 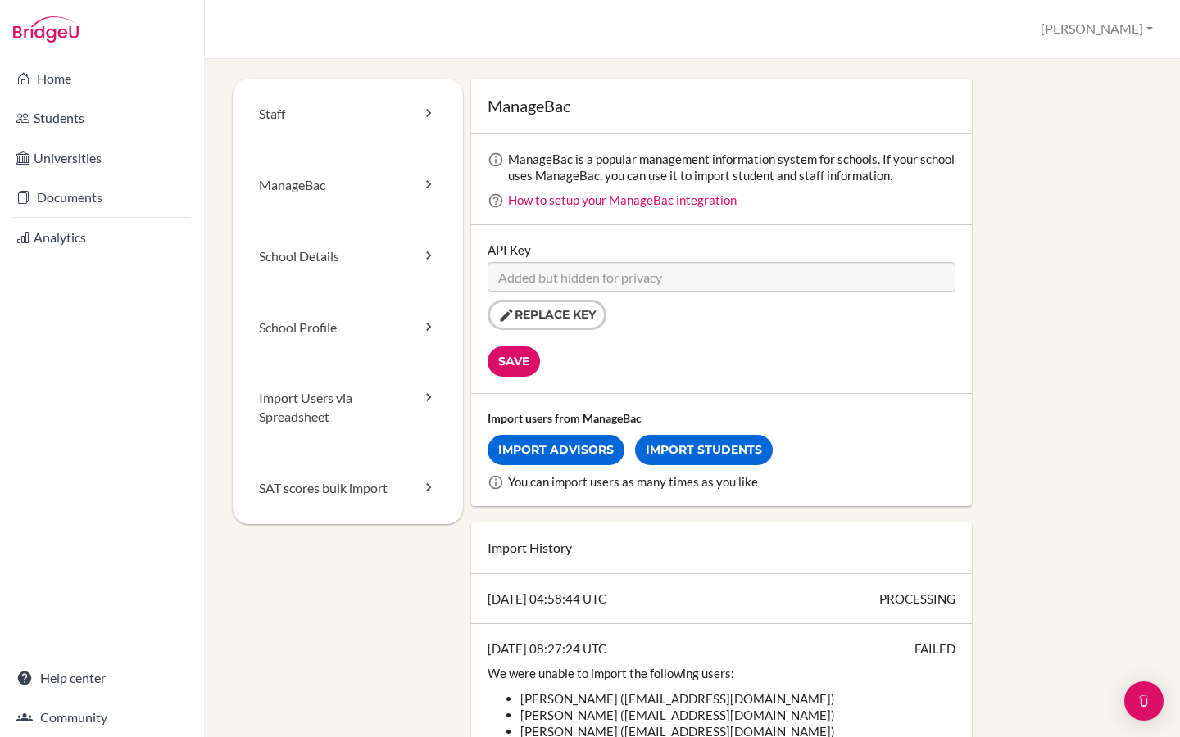 I want to click on h1: ManageBac, so click(x=721, y=106).